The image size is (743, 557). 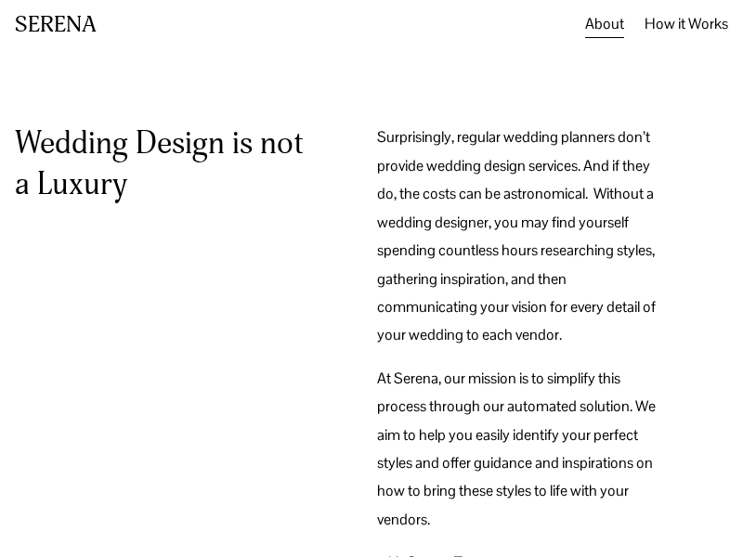 I want to click on p: Surprisingly, regular wedding planners don’t provide wedding design services. And if they do, the..., so click(x=523, y=236).